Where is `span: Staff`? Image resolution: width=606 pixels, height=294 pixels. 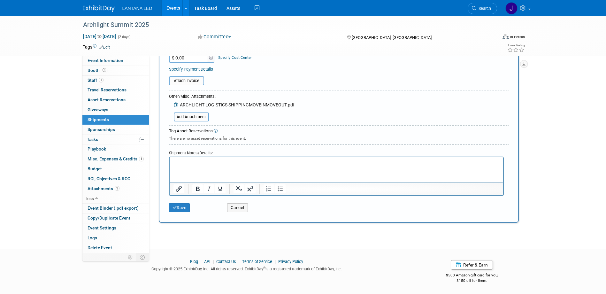
span: Staff is located at coordinates (96, 80).